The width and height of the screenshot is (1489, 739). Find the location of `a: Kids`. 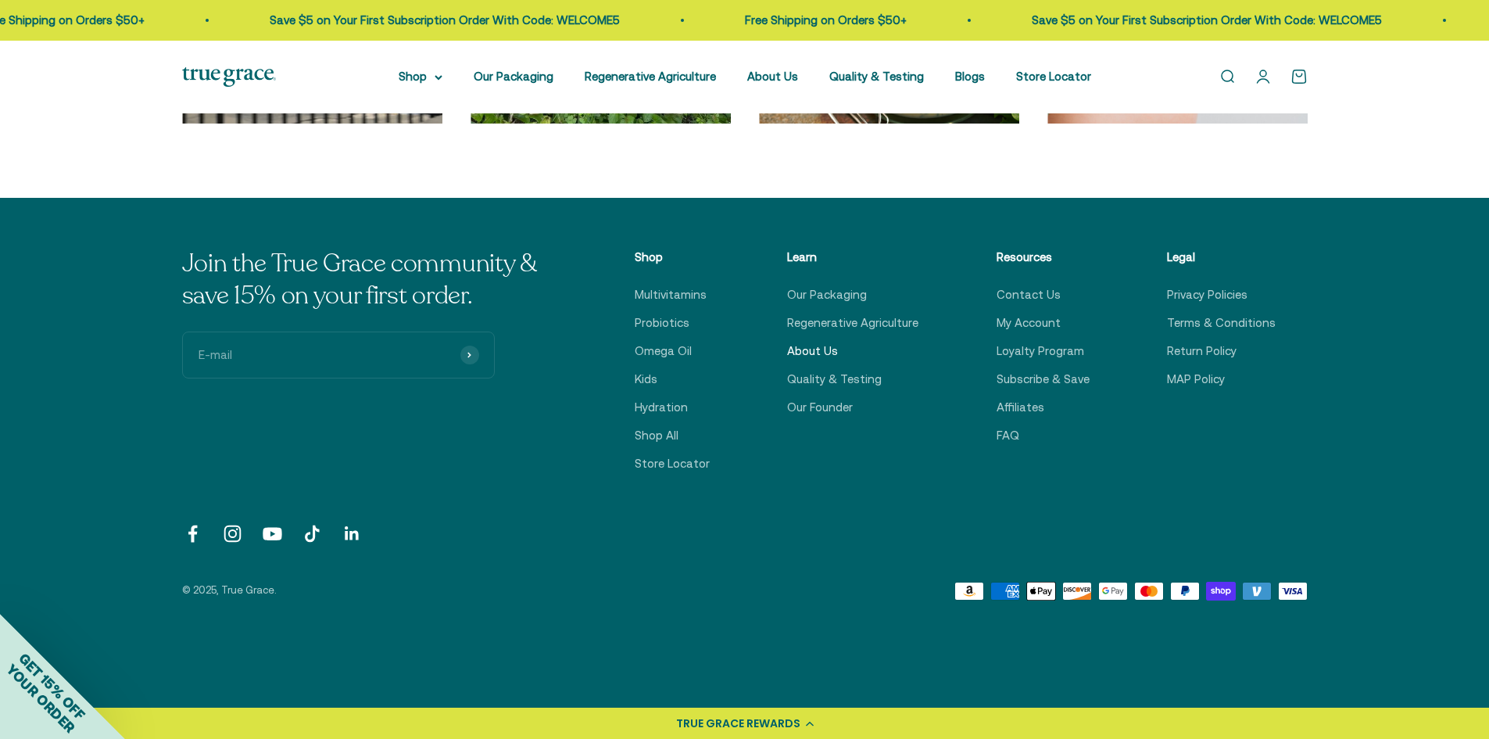

a: Kids is located at coordinates (646, 379).